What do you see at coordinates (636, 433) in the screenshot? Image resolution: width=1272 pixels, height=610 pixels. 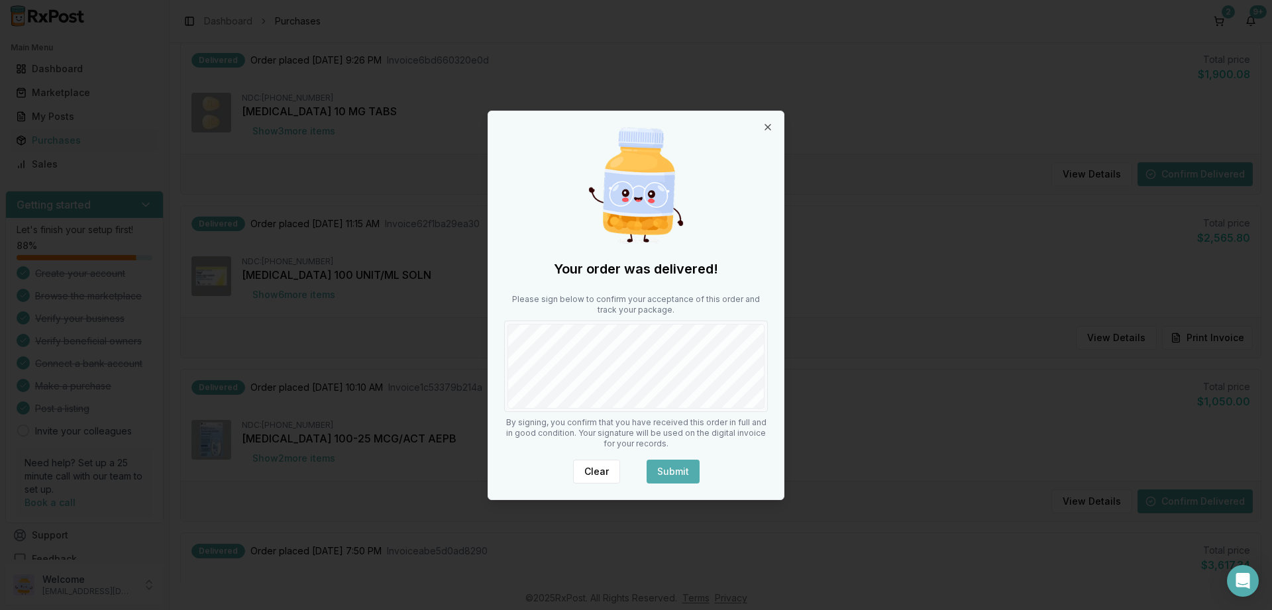 I see `p: By signing, you confirm that you have received this order in full and in good condition. Your sig...` at bounding box center [636, 433].